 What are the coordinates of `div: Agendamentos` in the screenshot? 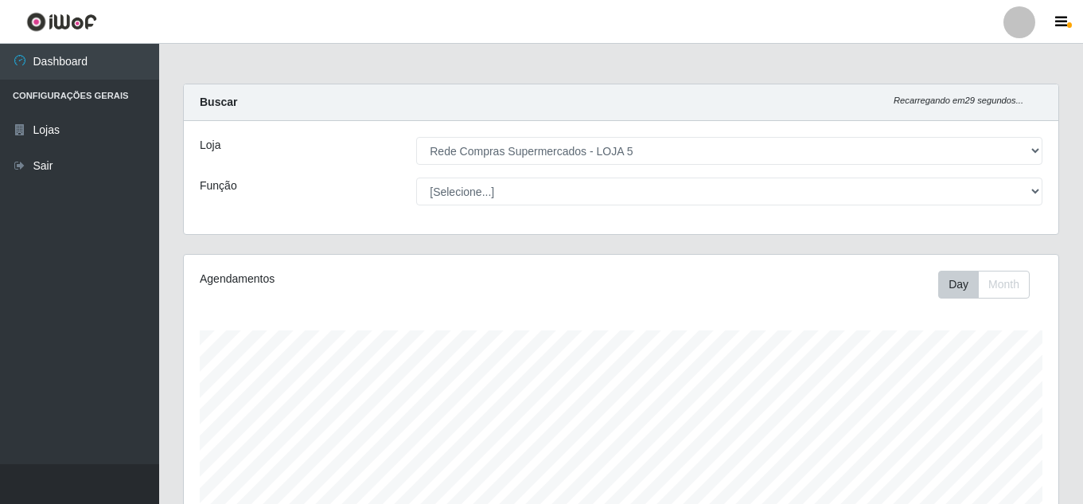 It's located at (368, 279).